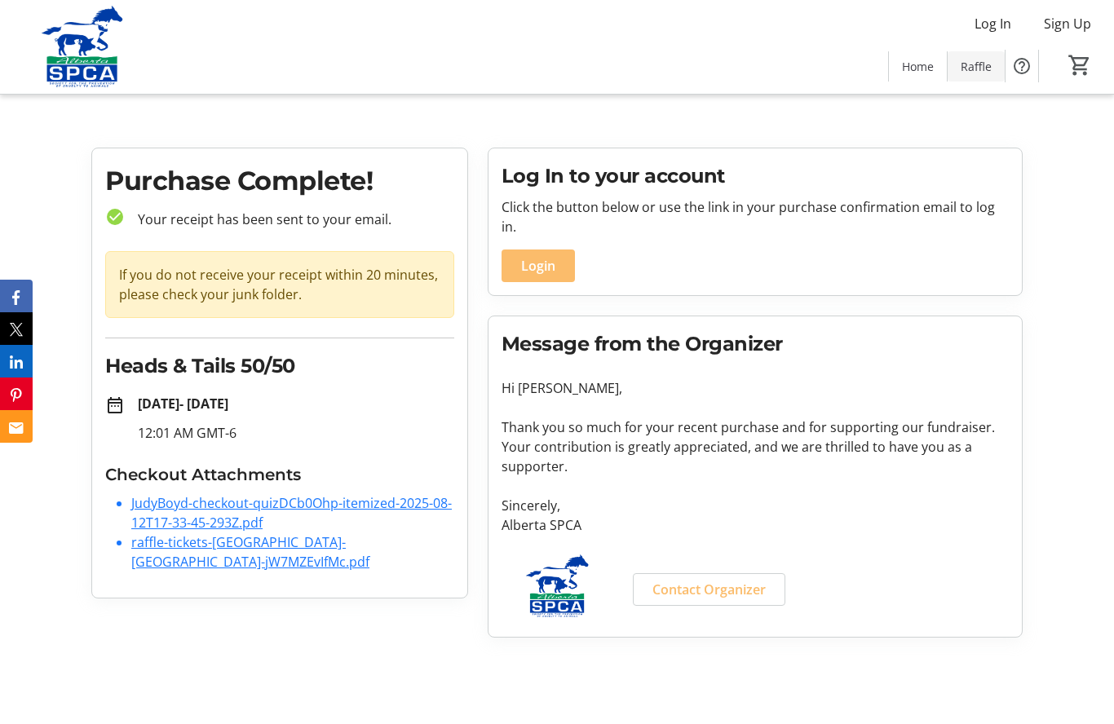  What do you see at coordinates (1080, 66) in the screenshot?
I see `button: Cart` at bounding box center [1080, 66].